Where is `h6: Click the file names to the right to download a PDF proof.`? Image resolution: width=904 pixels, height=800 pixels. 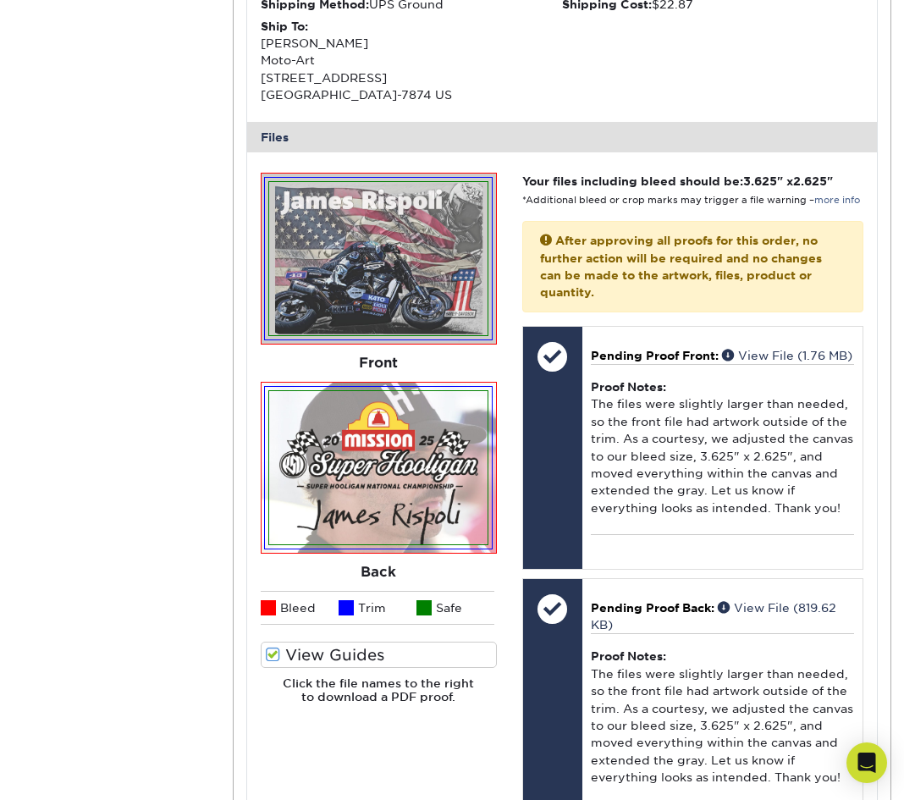 h6: Click the file names to the right to download a PDF proof. is located at coordinates (378, 696).